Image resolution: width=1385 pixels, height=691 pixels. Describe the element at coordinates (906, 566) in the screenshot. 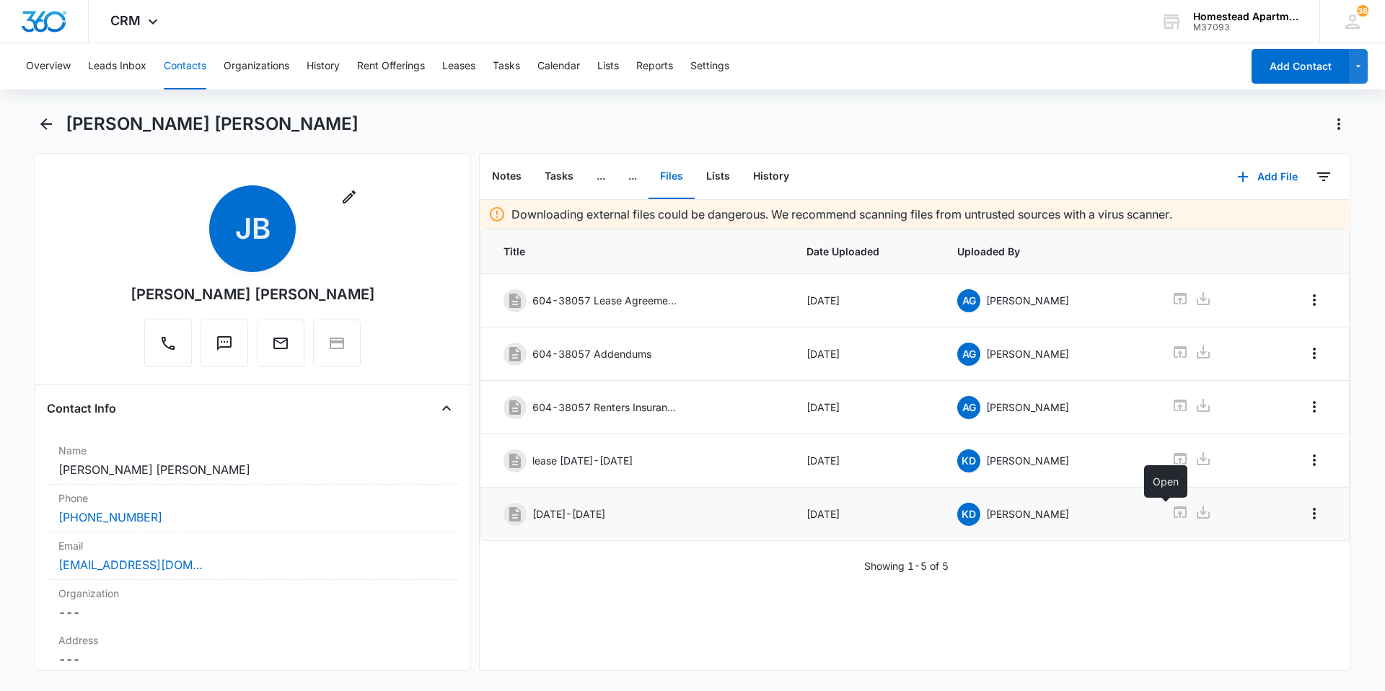

I see `p: Showing 1-5 of 5` at that location.